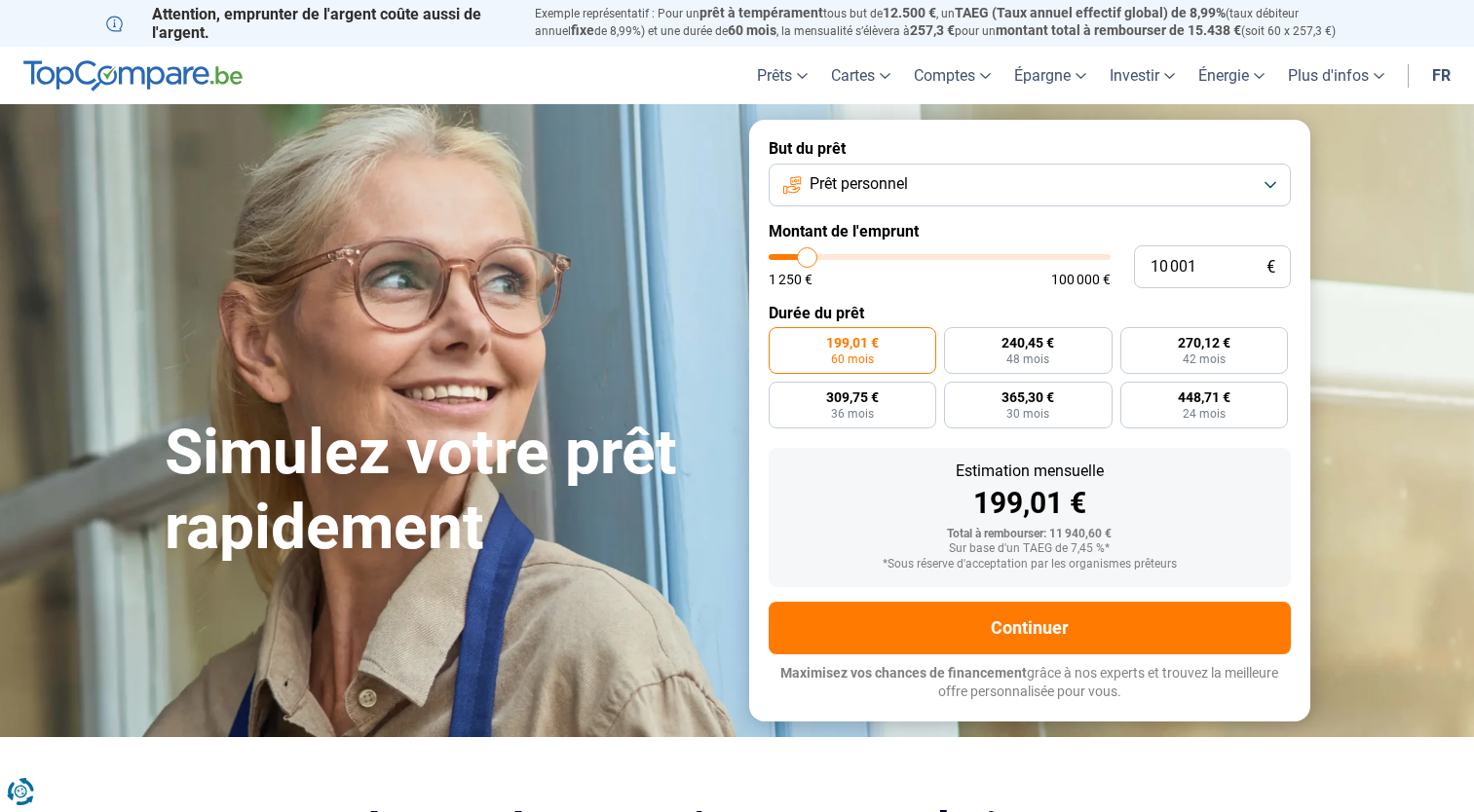 This screenshot has width=1474, height=812. Describe the element at coordinates (308, 24) in the screenshot. I see `p: Attention, emprunter de l'argent coûte aussi de l'argent.` at that location.